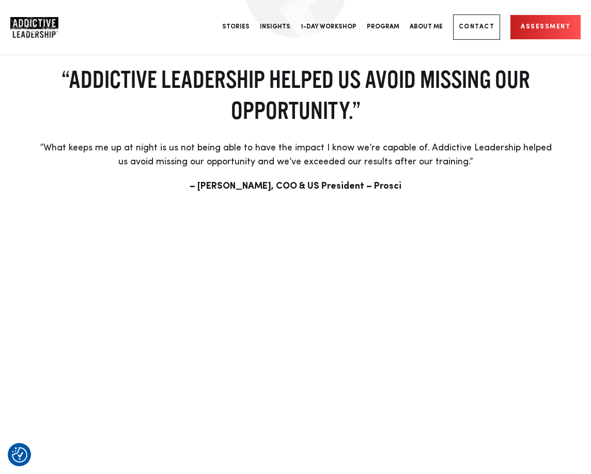 This screenshot has height=474, width=591. I want to click on img: Revisit consent button, so click(20, 455).